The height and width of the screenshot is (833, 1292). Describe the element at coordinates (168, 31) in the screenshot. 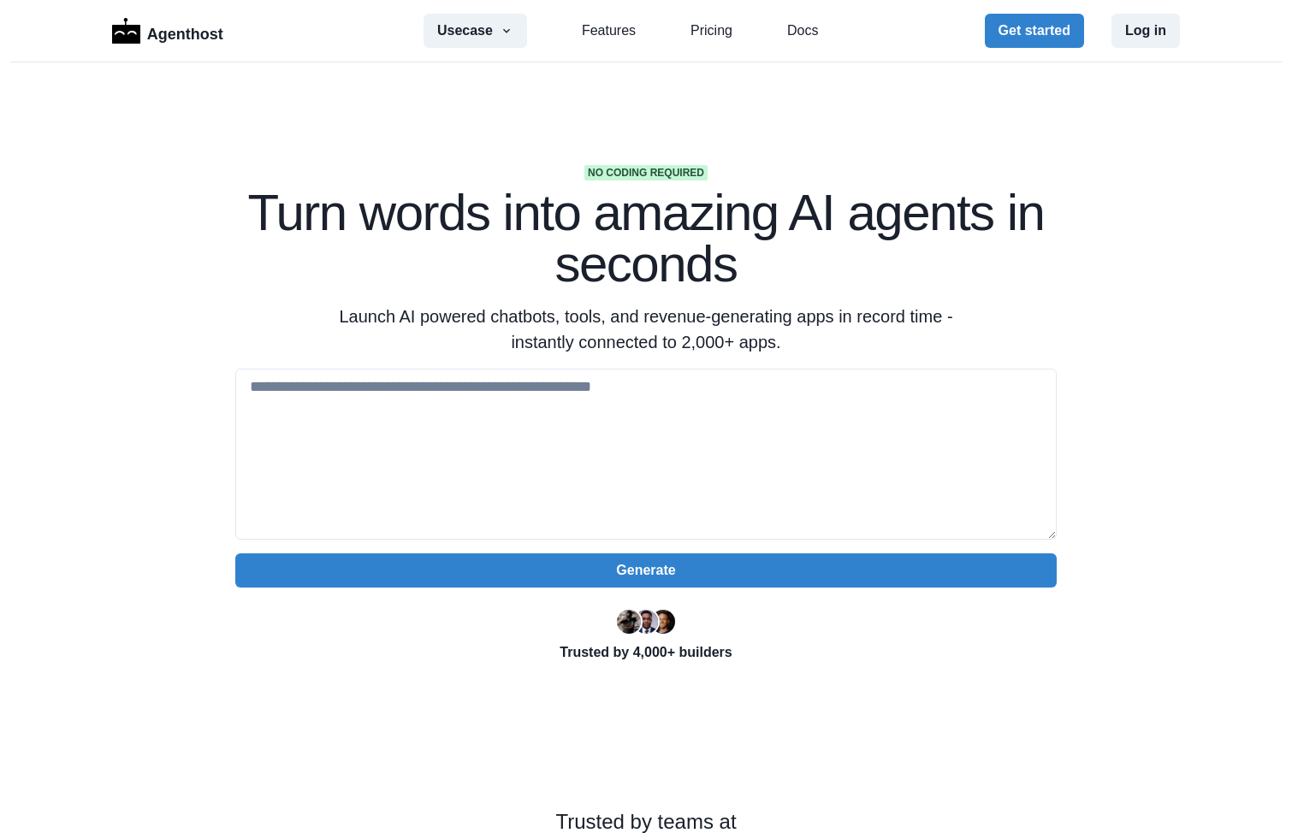

I see `a: LogoAgenthost` at that location.